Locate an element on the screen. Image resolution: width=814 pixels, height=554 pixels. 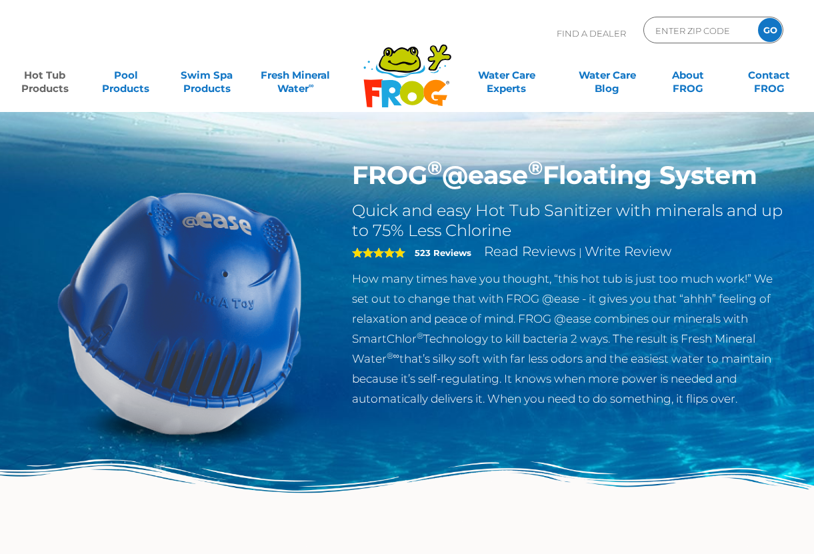
h2: Quick and easy Hot Tub Sanitizer with minerals and up to 75% Less Chlorine is located at coordinates (569, 221).